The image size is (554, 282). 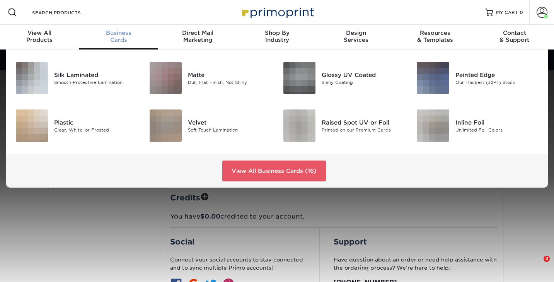 What do you see at coordinates (277, 36) in the screenshot?
I see `div: Industry` at bounding box center [277, 36].